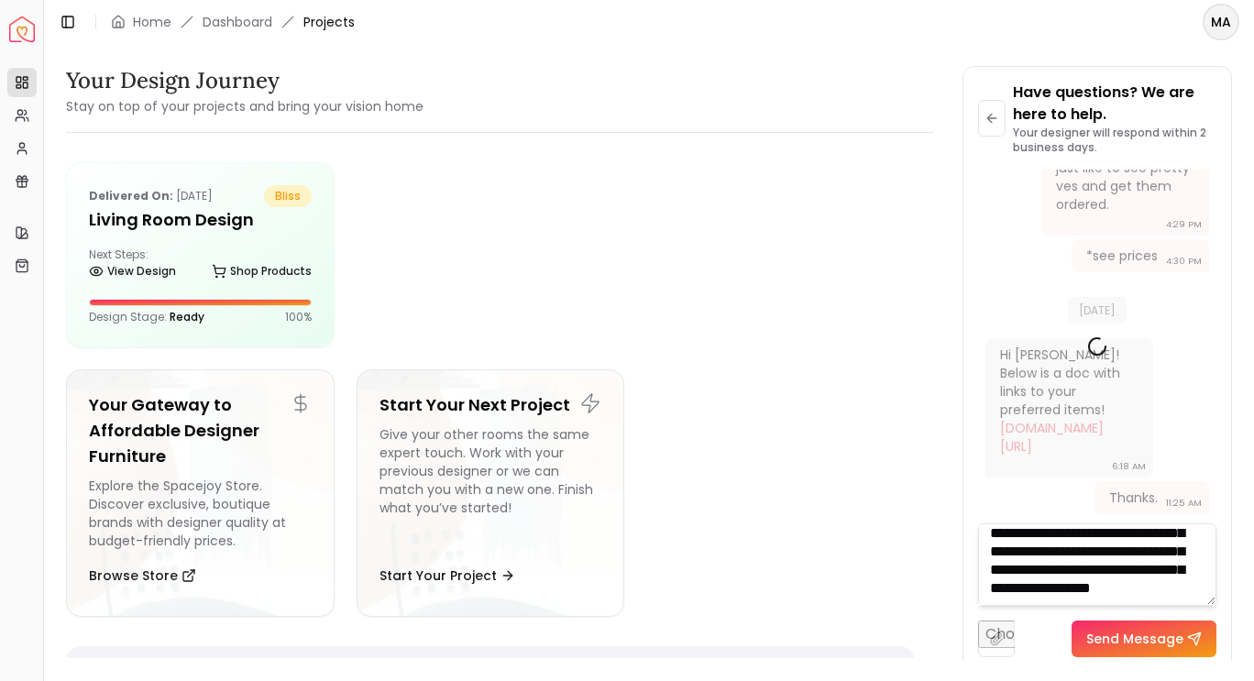 Image resolution: width=1254 pixels, height=681 pixels. I want to click on span: Projects, so click(329, 22).